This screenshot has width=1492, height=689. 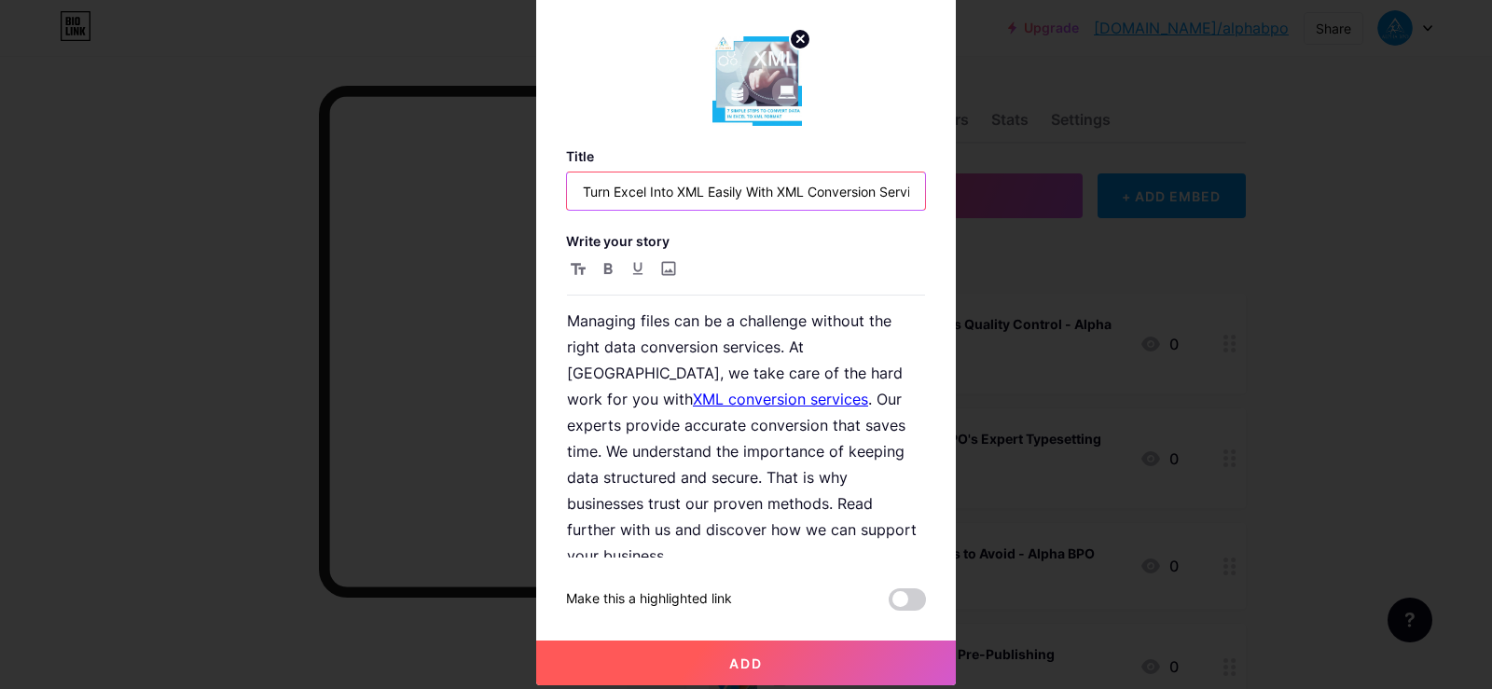 I want to click on div: Make this a highlighted link, so click(x=649, y=600).